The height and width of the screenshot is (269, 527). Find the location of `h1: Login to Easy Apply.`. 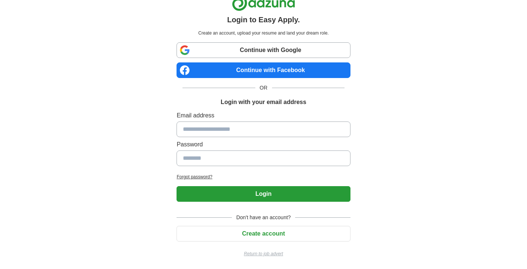

h1: Login to Easy Apply. is located at coordinates (263, 20).